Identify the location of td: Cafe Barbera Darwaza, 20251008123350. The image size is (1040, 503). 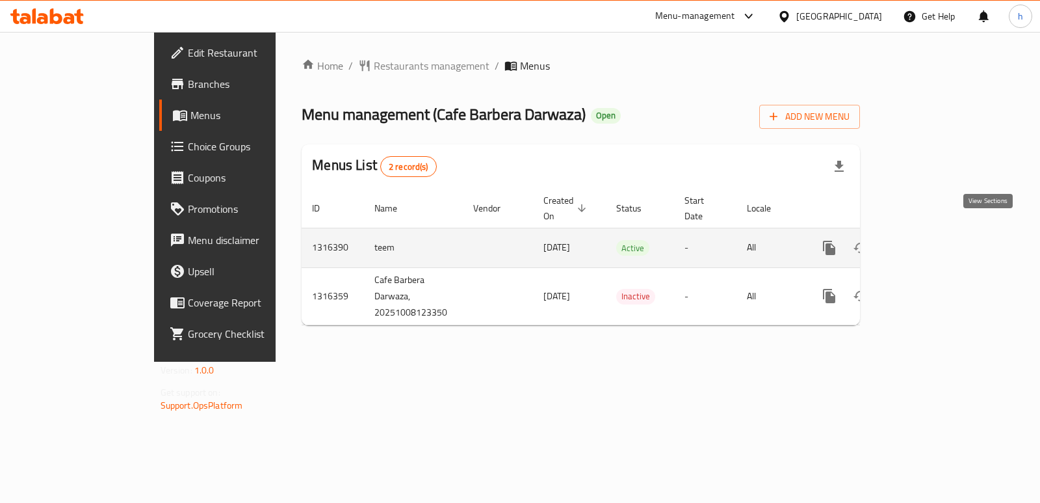
(413, 296).